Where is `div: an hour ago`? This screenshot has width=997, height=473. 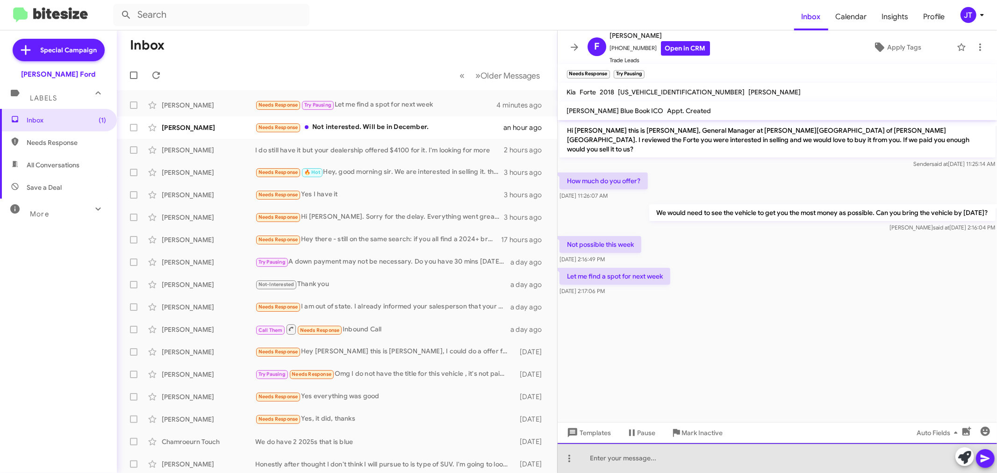
div: an hour ago is located at coordinates (526, 128).